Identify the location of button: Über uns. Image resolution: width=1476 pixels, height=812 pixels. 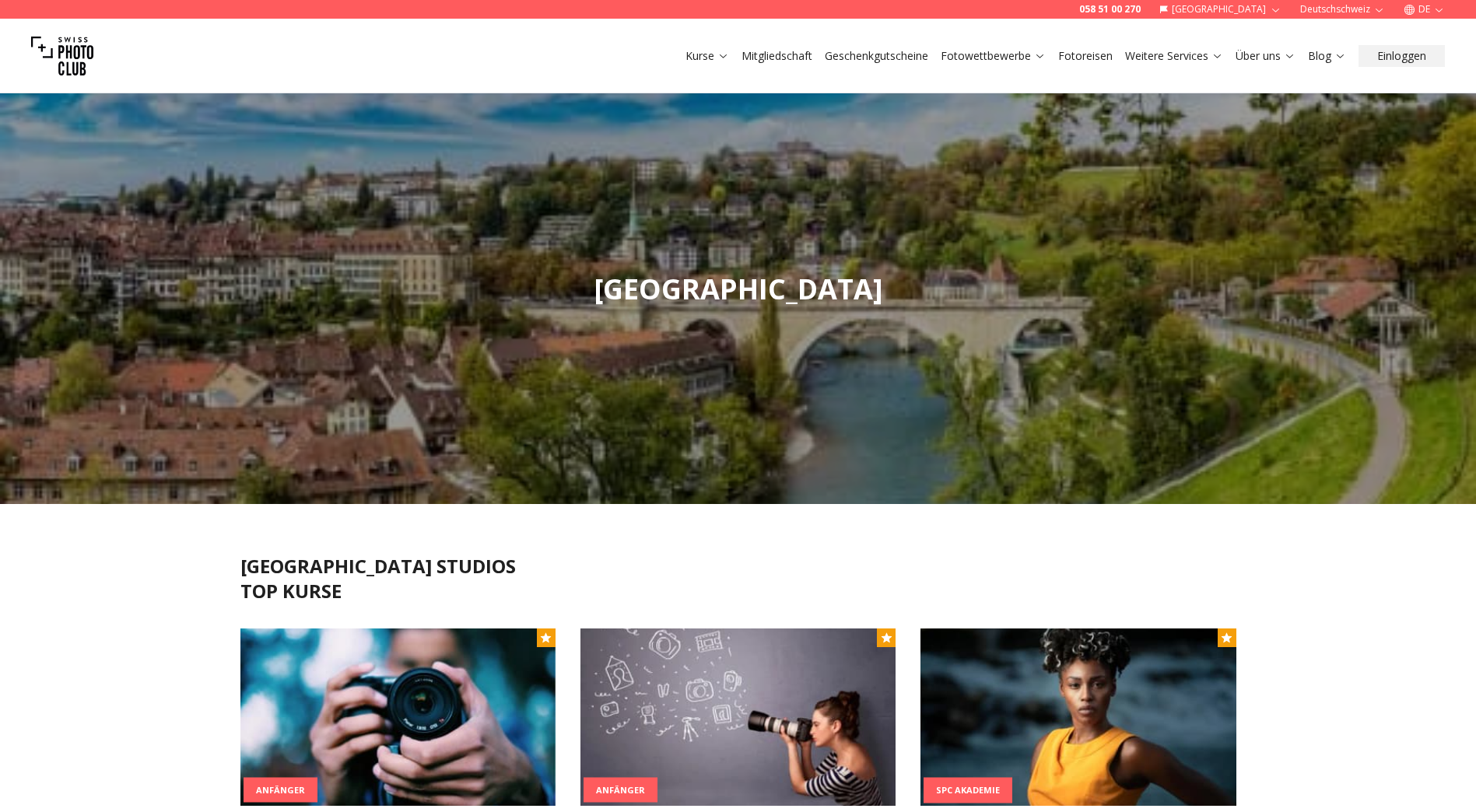
(1265, 56).